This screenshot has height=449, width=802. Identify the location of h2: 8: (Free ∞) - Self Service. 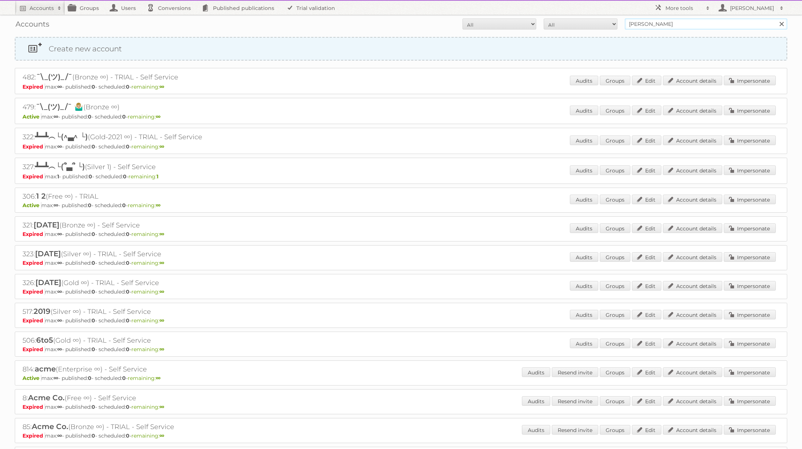
(152, 398).